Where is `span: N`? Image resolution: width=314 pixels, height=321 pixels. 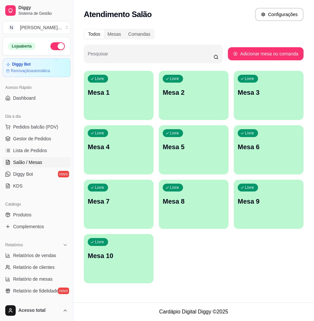 span: N is located at coordinates (11, 28).